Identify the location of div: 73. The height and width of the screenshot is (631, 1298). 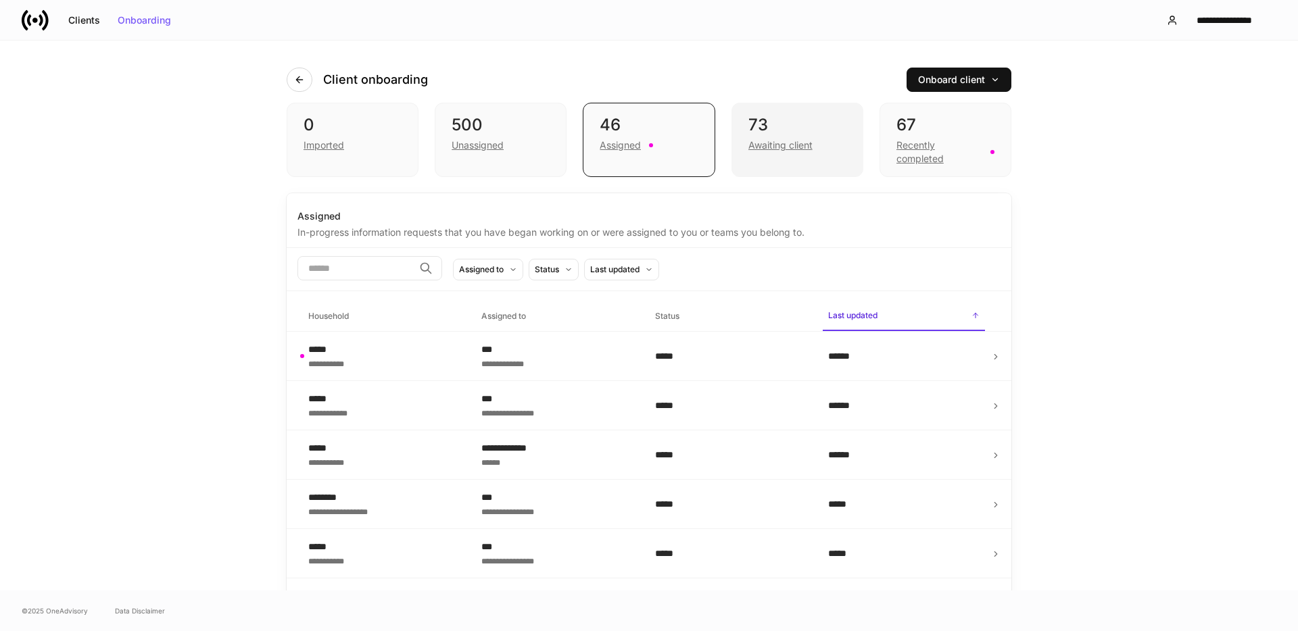
(797, 125).